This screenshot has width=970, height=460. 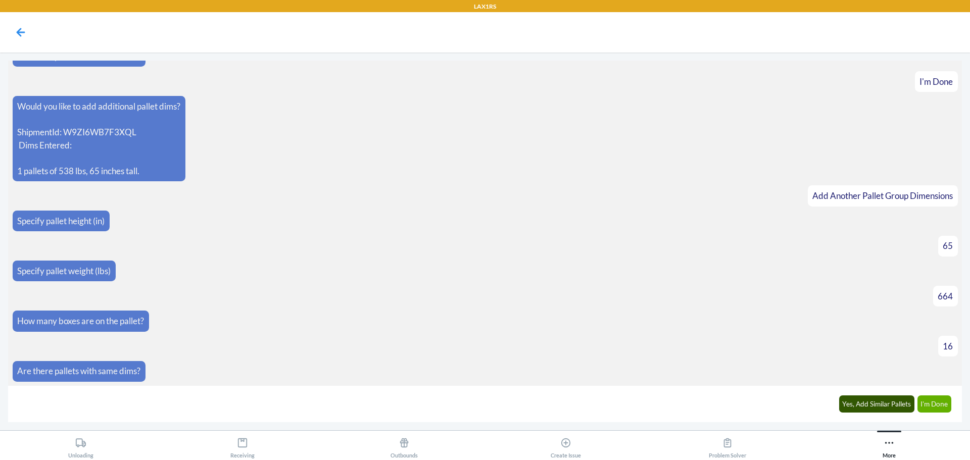 What do you see at coordinates (889, 445) in the screenshot?
I see `button: More` at bounding box center [889, 445].